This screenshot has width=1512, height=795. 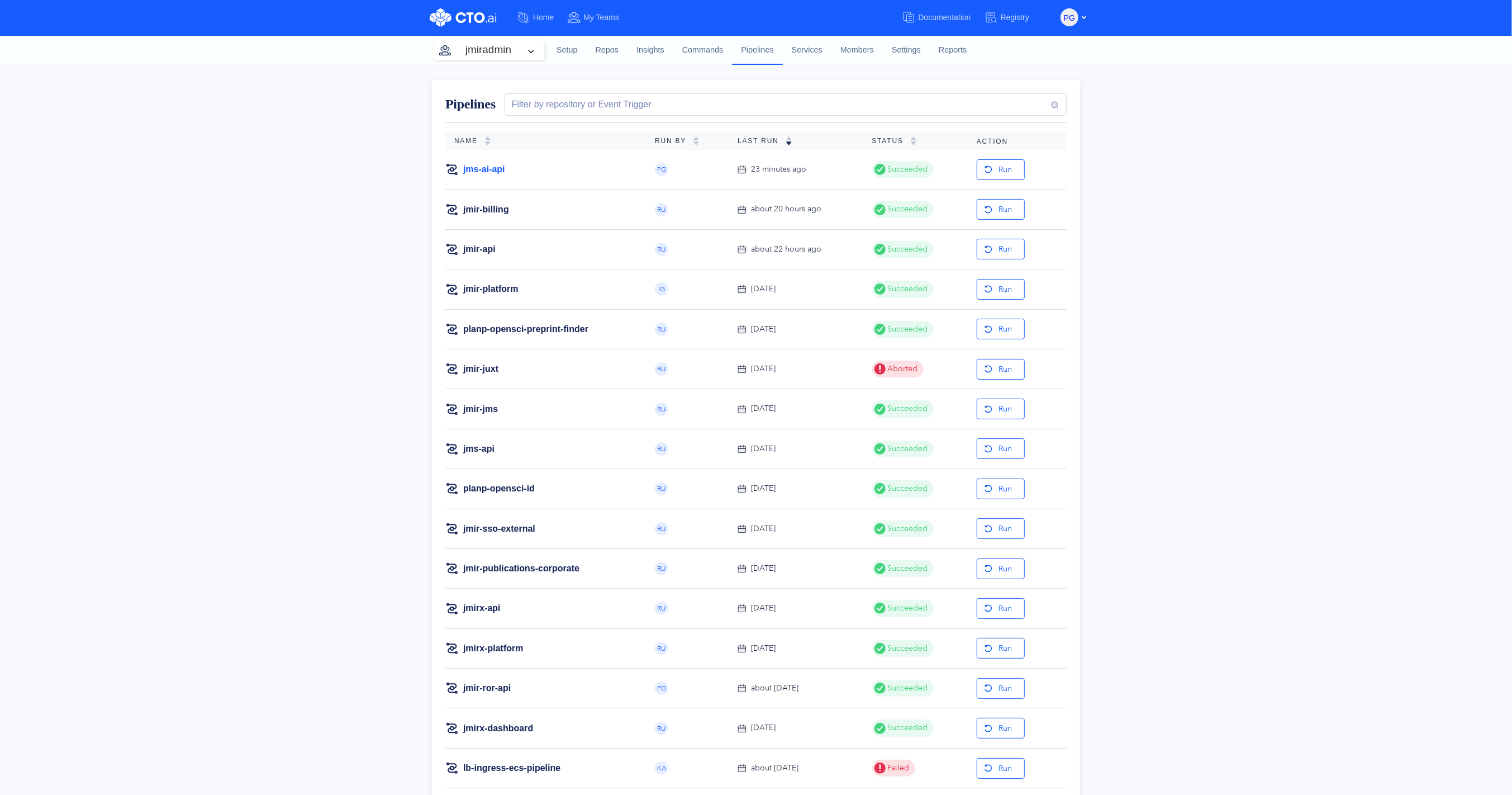 What do you see at coordinates (469, 141) in the screenshot?
I see `span: Name` at bounding box center [469, 141].